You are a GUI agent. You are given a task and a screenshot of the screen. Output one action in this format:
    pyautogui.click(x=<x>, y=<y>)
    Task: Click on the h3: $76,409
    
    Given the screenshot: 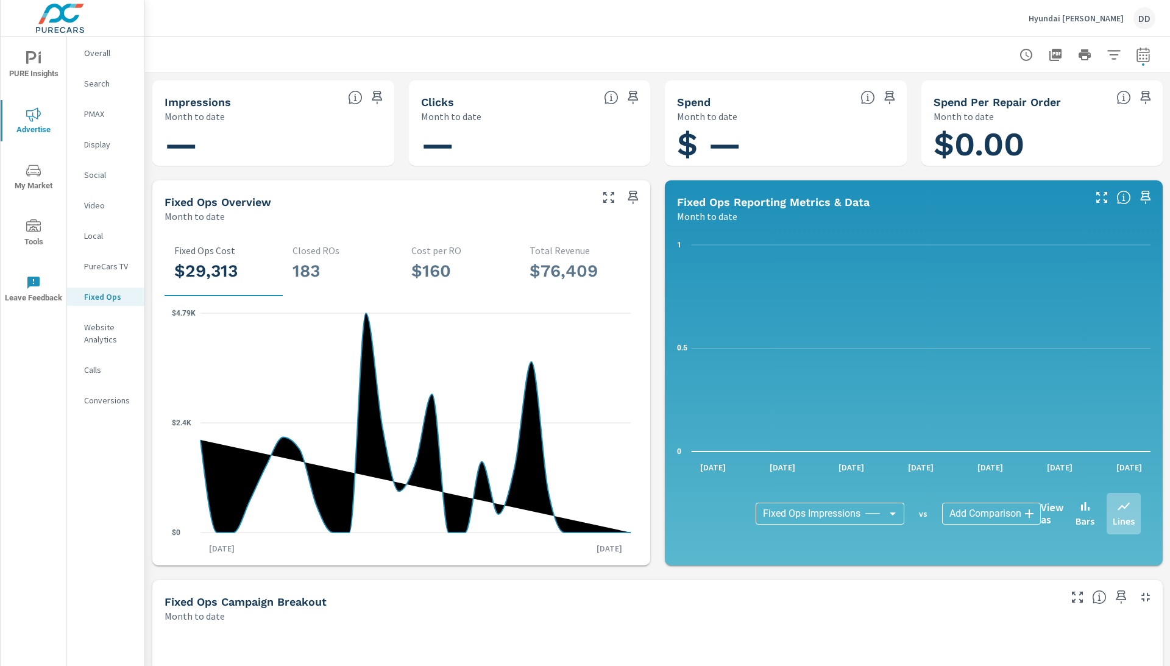 What is the action you would take?
    pyautogui.click(x=579, y=271)
    